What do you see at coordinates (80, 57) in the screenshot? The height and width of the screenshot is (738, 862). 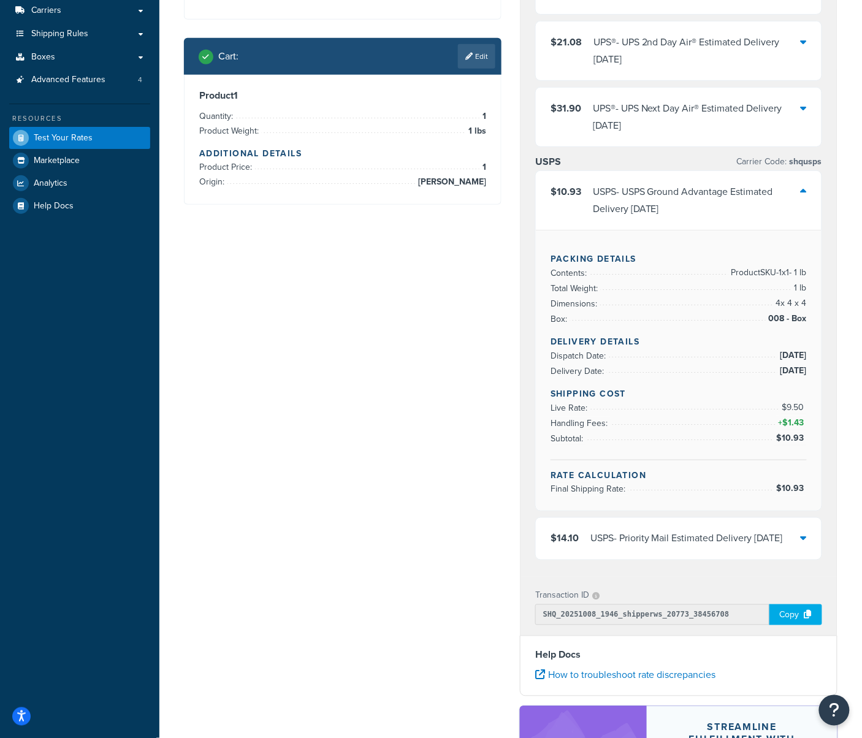 I see `a: Boxes` at bounding box center [80, 57].